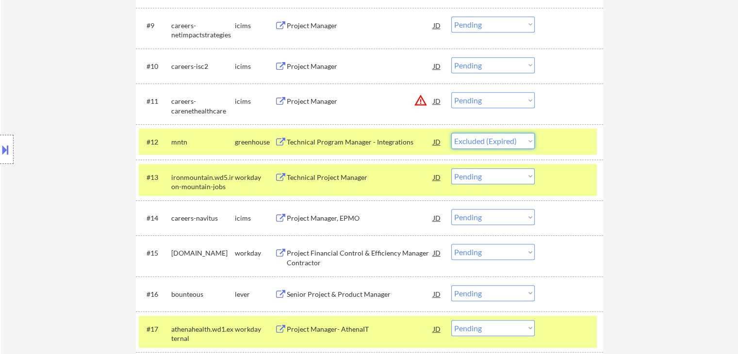 The image size is (738, 354). Describe the element at coordinates (421, 101) in the screenshot. I see `button: warning_amber` at that location.